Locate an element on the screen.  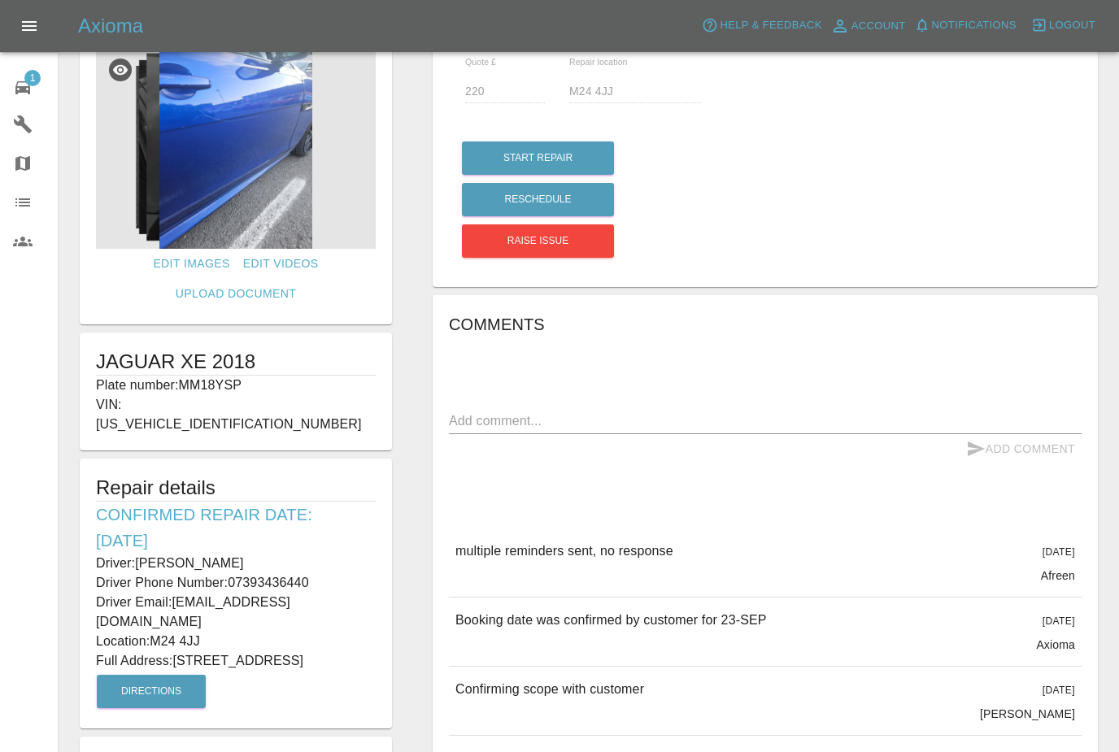
p: Driver Phone Number: 07393436440 is located at coordinates (236, 583).